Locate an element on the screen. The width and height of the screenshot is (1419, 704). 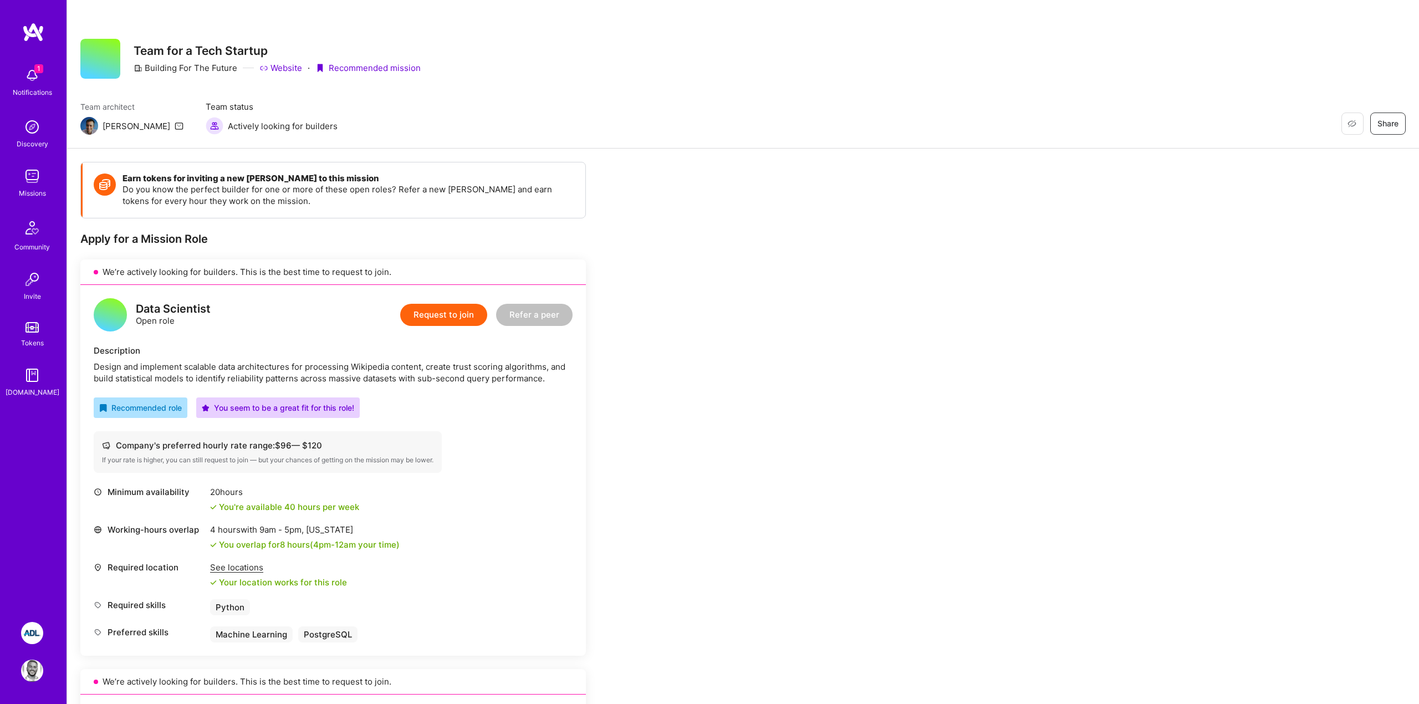
div: You're available 40 hours per week is located at coordinates (284, 507).